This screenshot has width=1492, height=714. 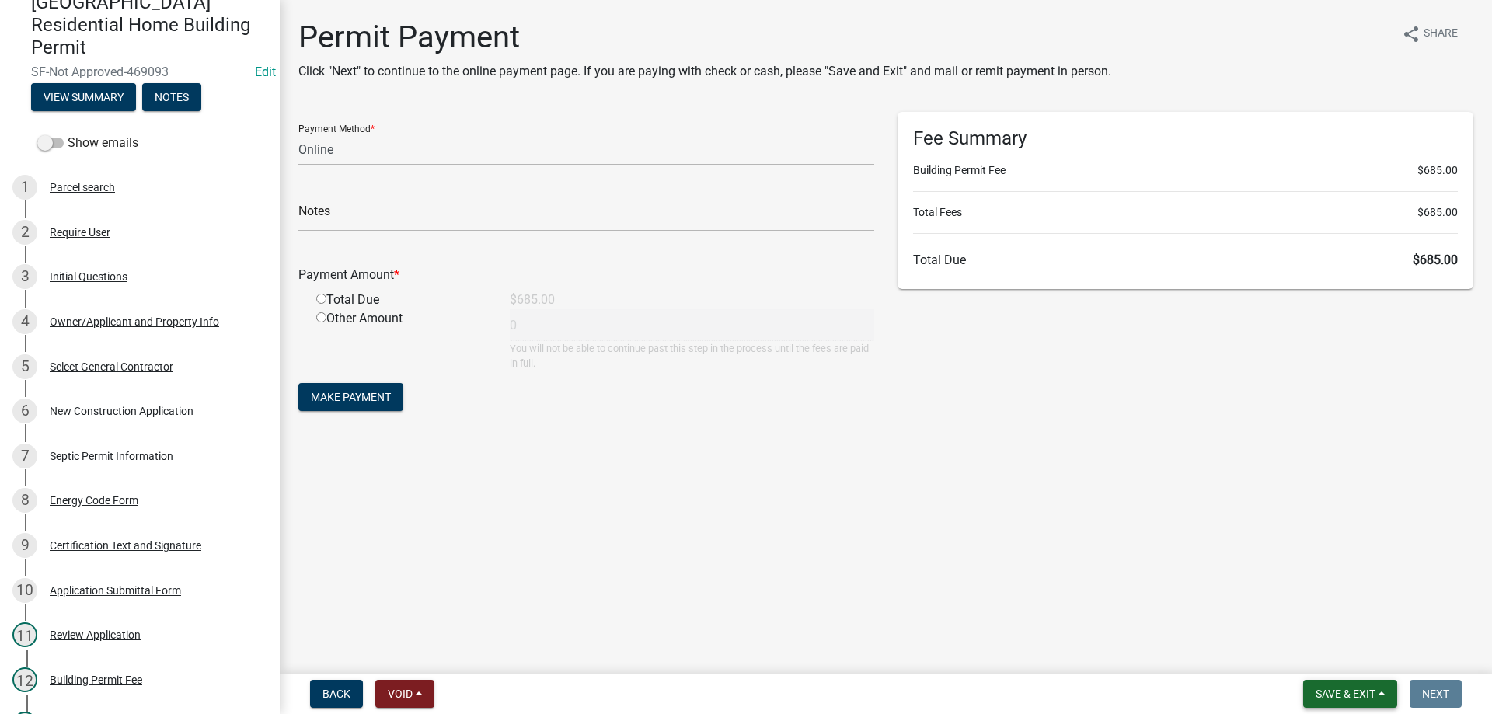 What do you see at coordinates (586, 275) in the screenshot?
I see `div: Payment Amount` at bounding box center [586, 275].